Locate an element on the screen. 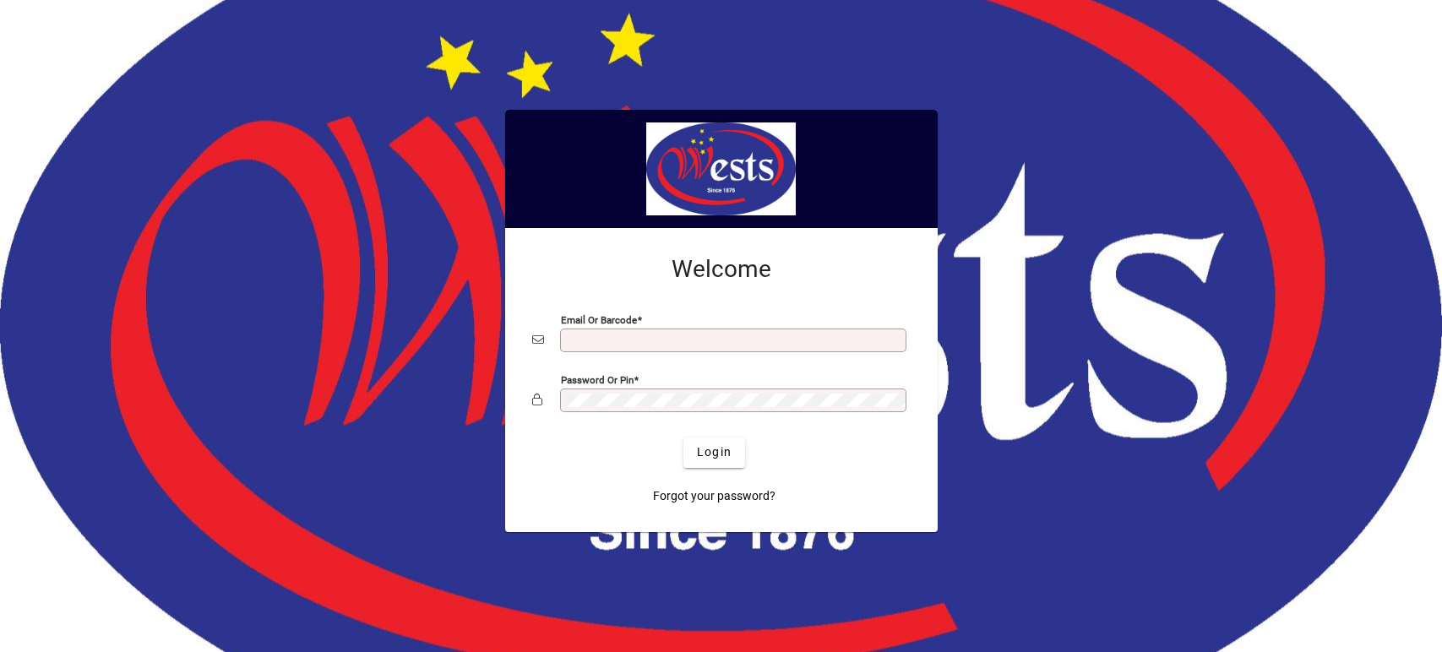 The height and width of the screenshot is (652, 1442). span: Forgot your password? is located at coordinates (714, 496).